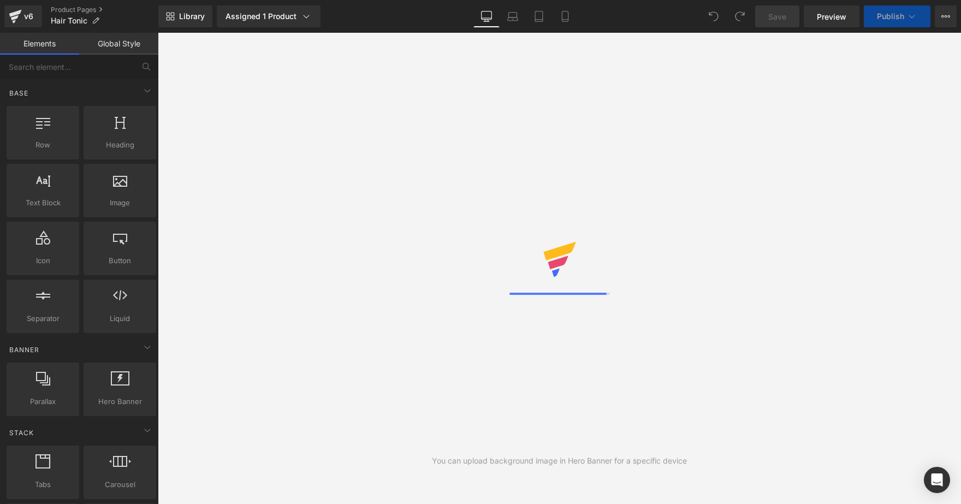  What do you see at coordinates (104, 10) in the screenshot?
I see `a: Product Pages` at bounding box center [104, 10].